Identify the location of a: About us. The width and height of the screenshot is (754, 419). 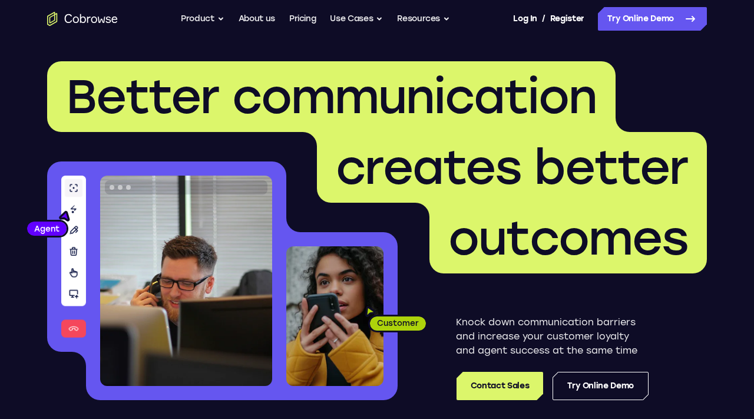
(257, 19).